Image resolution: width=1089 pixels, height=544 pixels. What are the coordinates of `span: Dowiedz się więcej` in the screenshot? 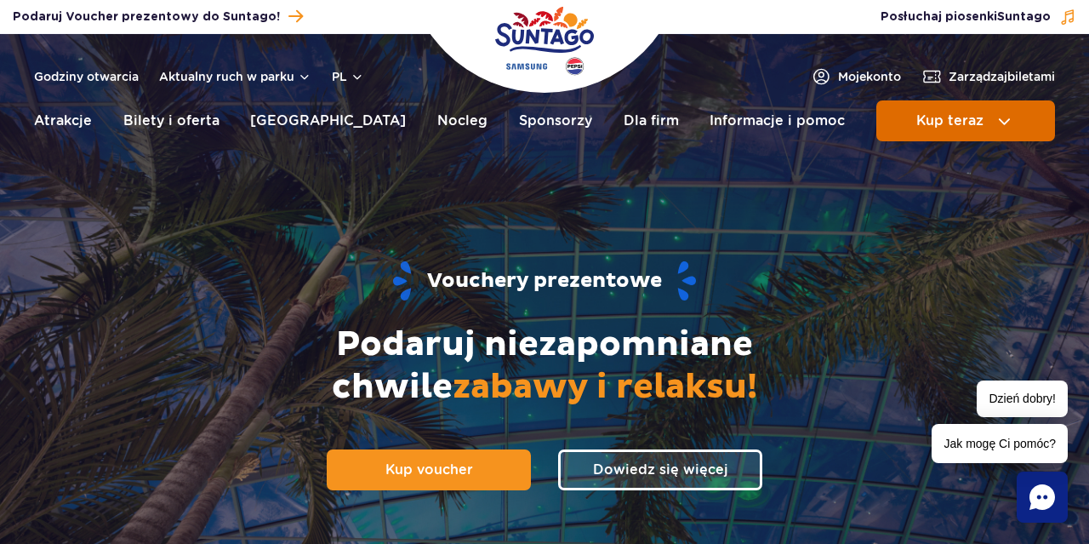 It's located at (660, 469).